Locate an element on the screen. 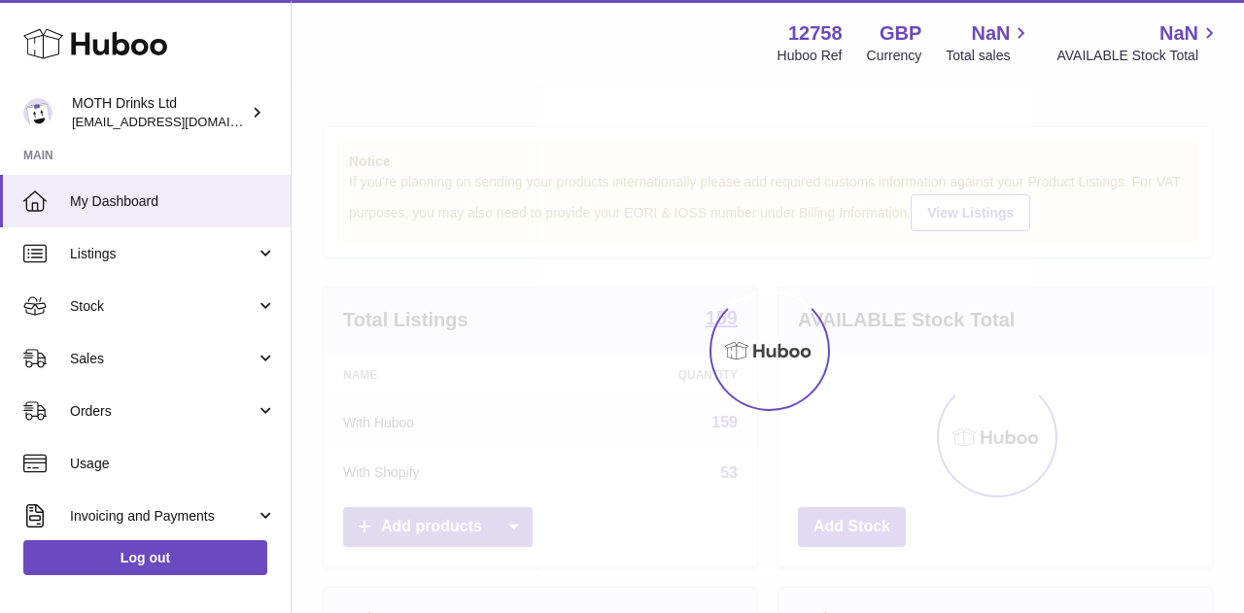 The width and height of the screenshot is (1244, 613). div: Currency is located at coordinates (894, 55).